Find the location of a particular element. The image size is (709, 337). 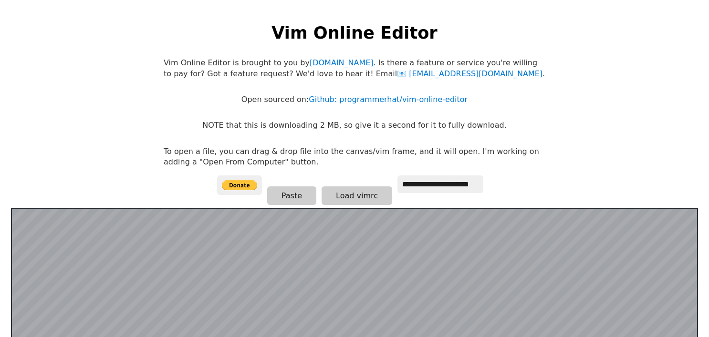

p: Open sourced on: is located at coordinates (355, 100).